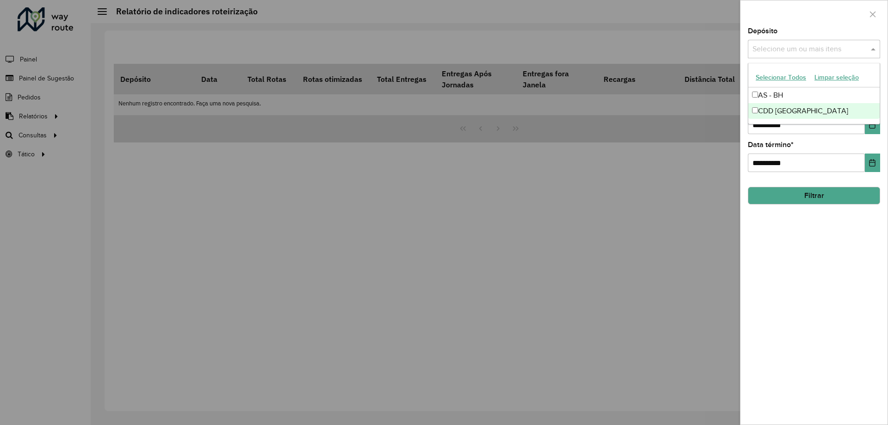 The height and width of the screenshot is (425, 888). I want to click on button: Selecionar Todos, so click(781, 77).